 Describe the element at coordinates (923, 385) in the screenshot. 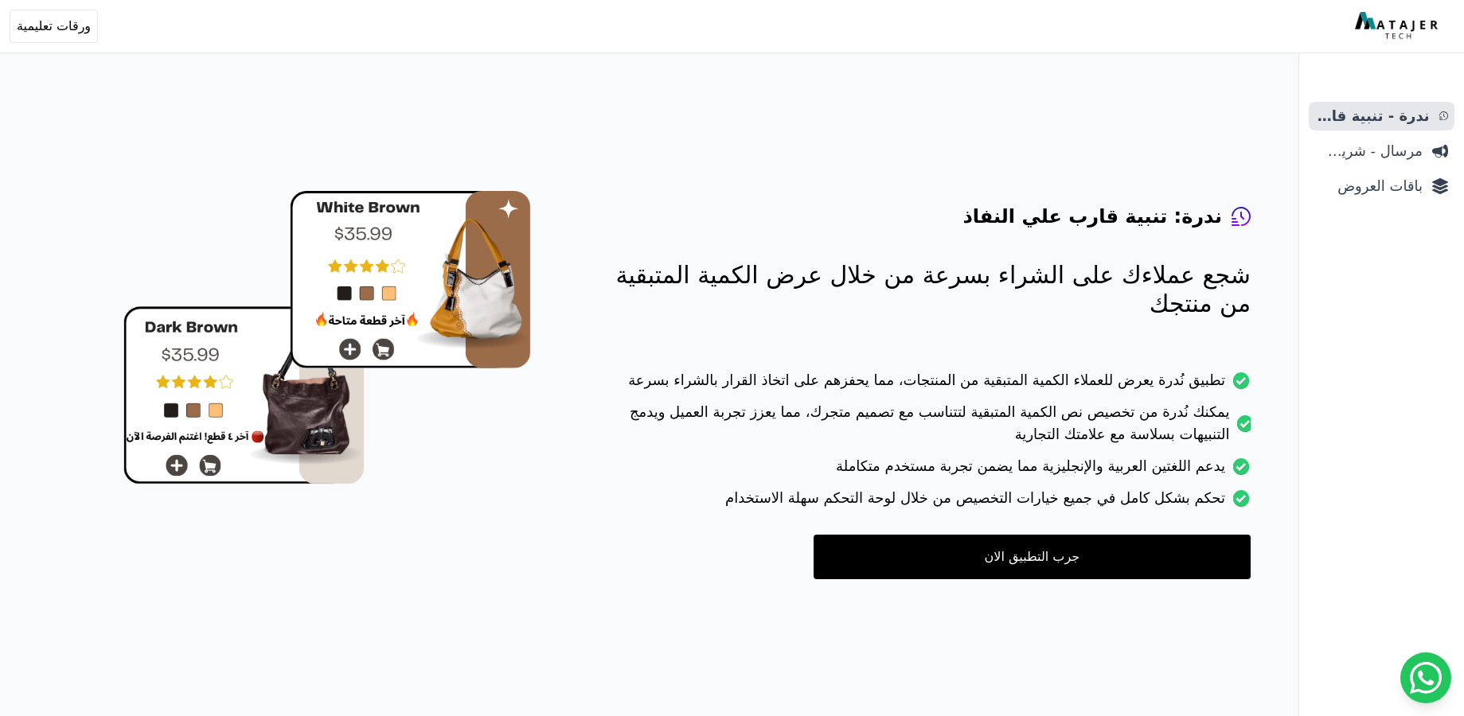

I see `li: تطبيق نُدرة يعرض للعملاء الكمية المتبقية من المنتجات، مما يحفزهم على اتخاذ القرار بالشراء بسرعة` at that location.